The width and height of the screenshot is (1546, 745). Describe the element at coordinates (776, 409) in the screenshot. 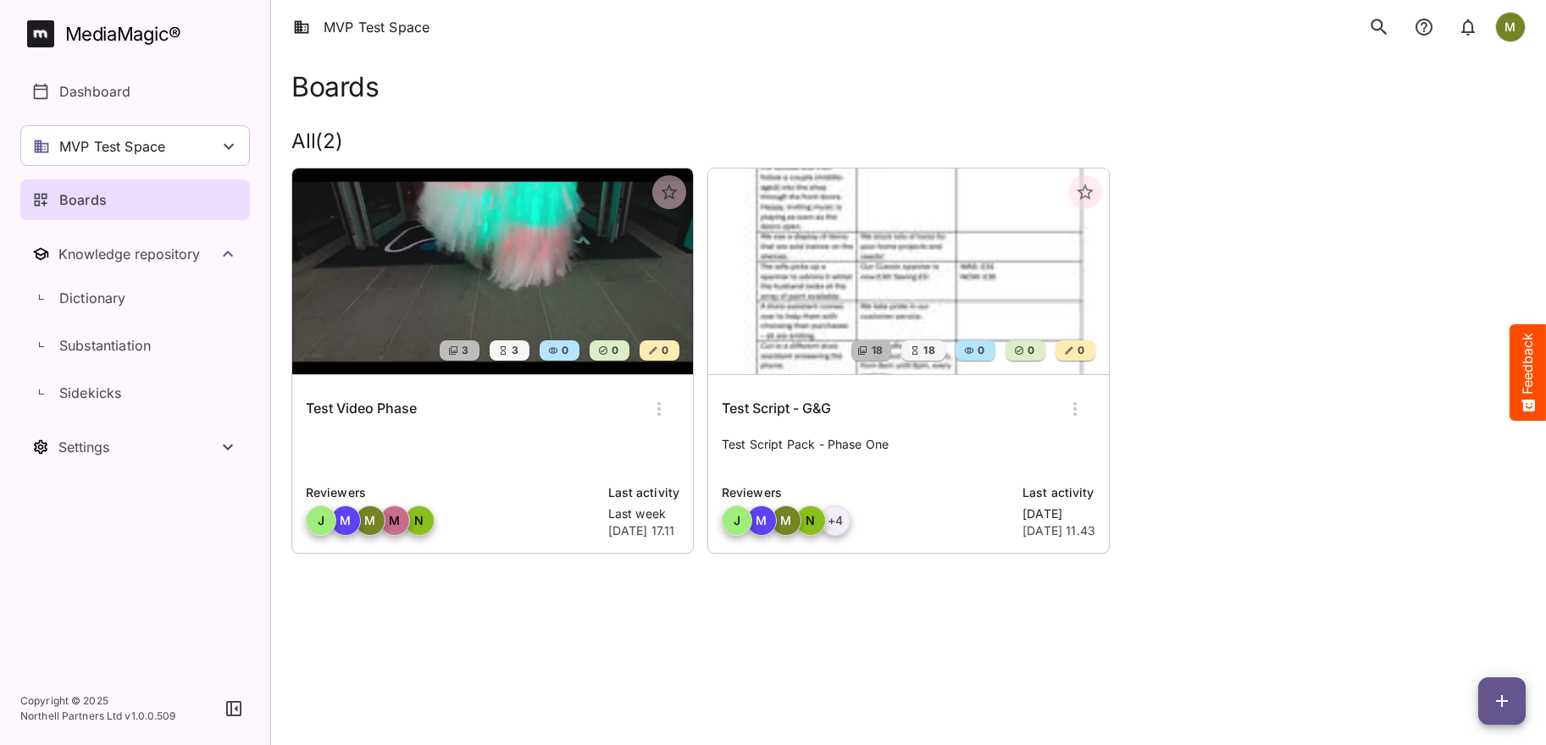

I see `h6: Test Script - G&G` at that location.